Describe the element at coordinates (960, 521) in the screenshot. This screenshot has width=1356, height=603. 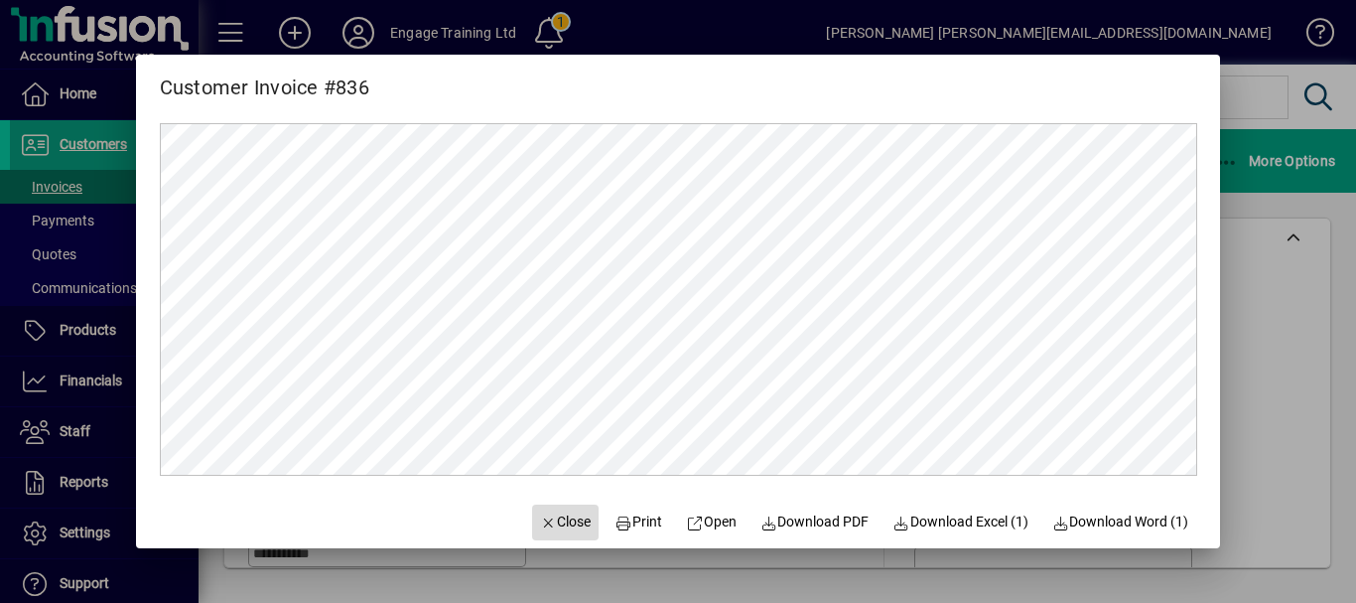
I see `span: Download Excel (1)` at that location.